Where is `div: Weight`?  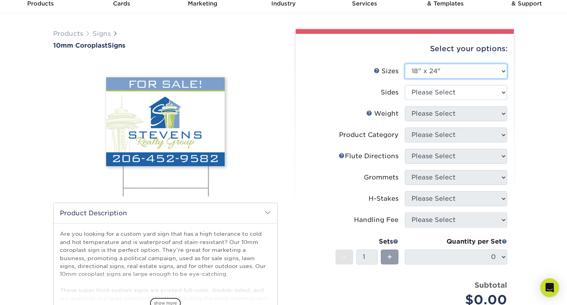 div: Weight is located at coordinates (383, 114).